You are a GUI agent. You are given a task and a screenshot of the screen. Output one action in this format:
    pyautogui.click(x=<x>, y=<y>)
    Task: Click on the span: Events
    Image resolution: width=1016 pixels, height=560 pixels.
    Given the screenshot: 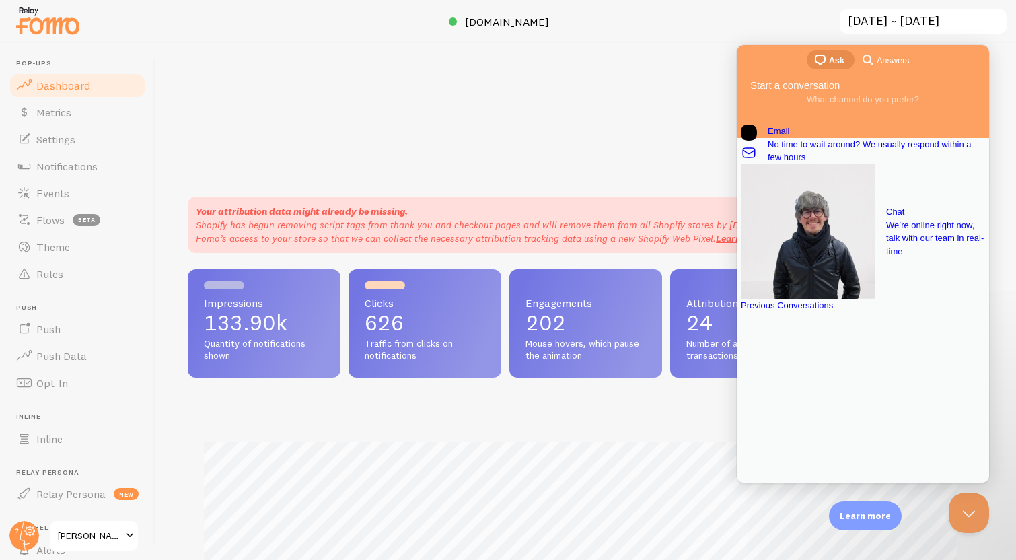 What is the action you would take?
    pyautogui.click(x=52, y=193)
    